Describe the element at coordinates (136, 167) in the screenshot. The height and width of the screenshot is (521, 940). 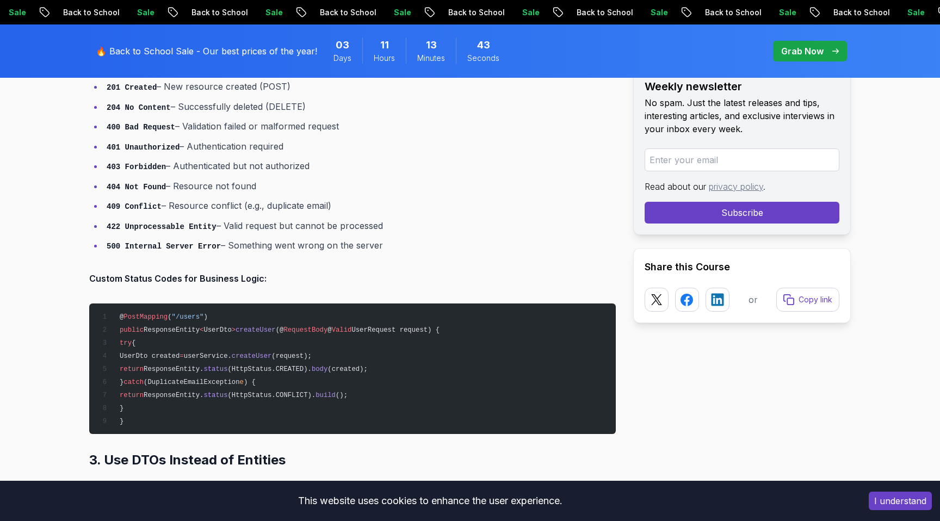
I see `code: 403 Forbidden` at that location.